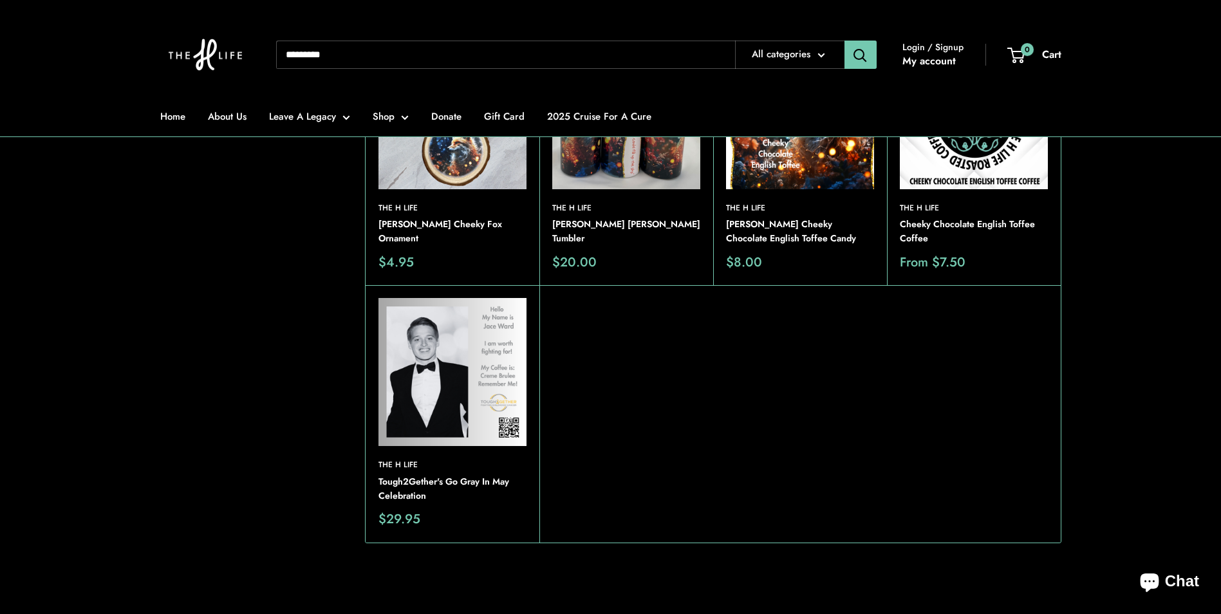  I want to click on span: From $7.50, so click(933, 263).